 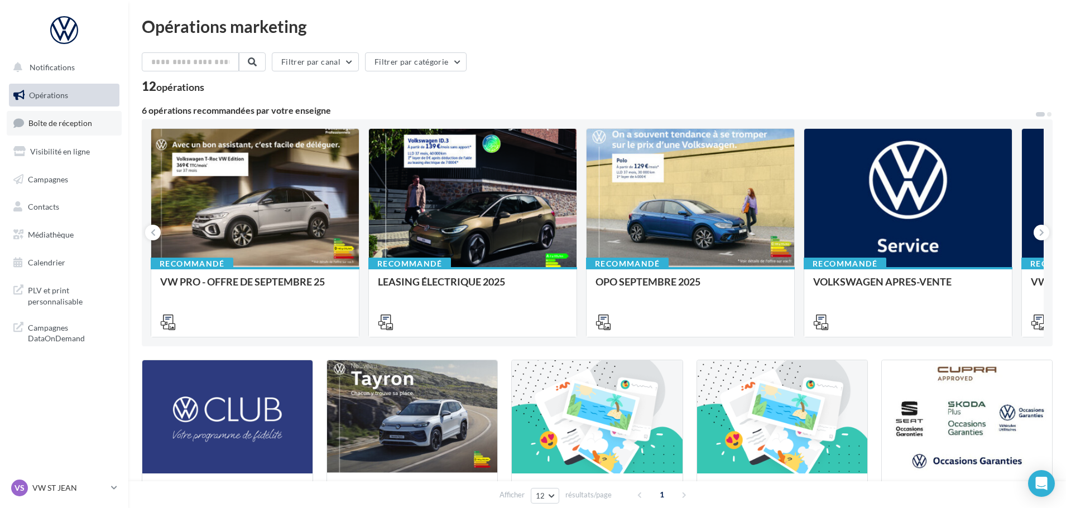 What do you see at coordinates (64, 263) in the screenshot?
I see `a: Calendrier` at bounding box center [64, 263].